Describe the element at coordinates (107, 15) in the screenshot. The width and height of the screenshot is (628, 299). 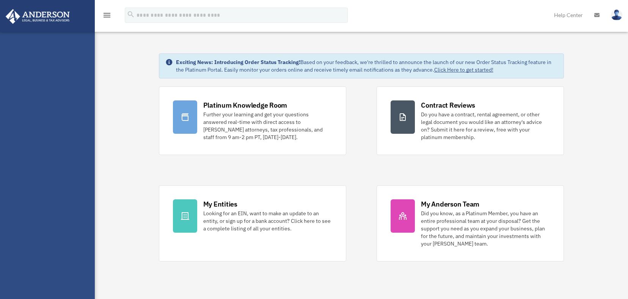
I see `i: menu` at that location.